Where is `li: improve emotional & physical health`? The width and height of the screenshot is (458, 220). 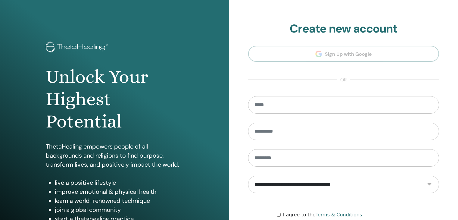 li: improve emotional & physical health is located at coordinates (119, 191).